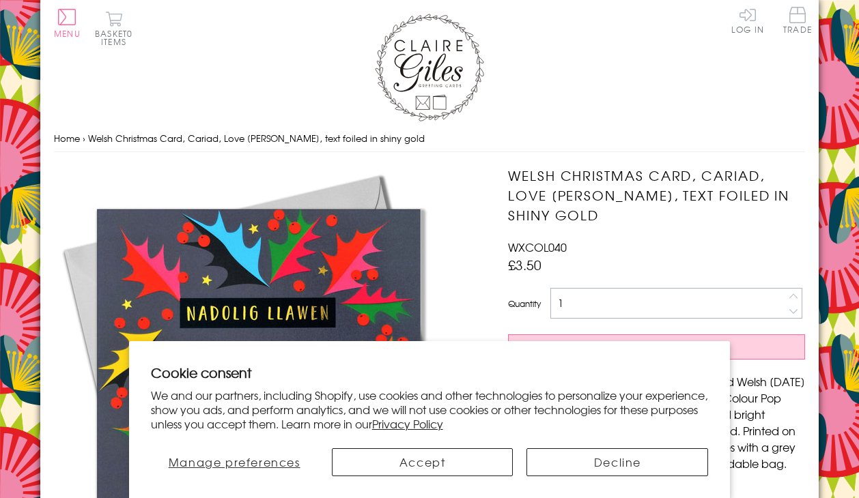 The image size is (859, 498). I want to click on span: Trade, so click(797, 20).